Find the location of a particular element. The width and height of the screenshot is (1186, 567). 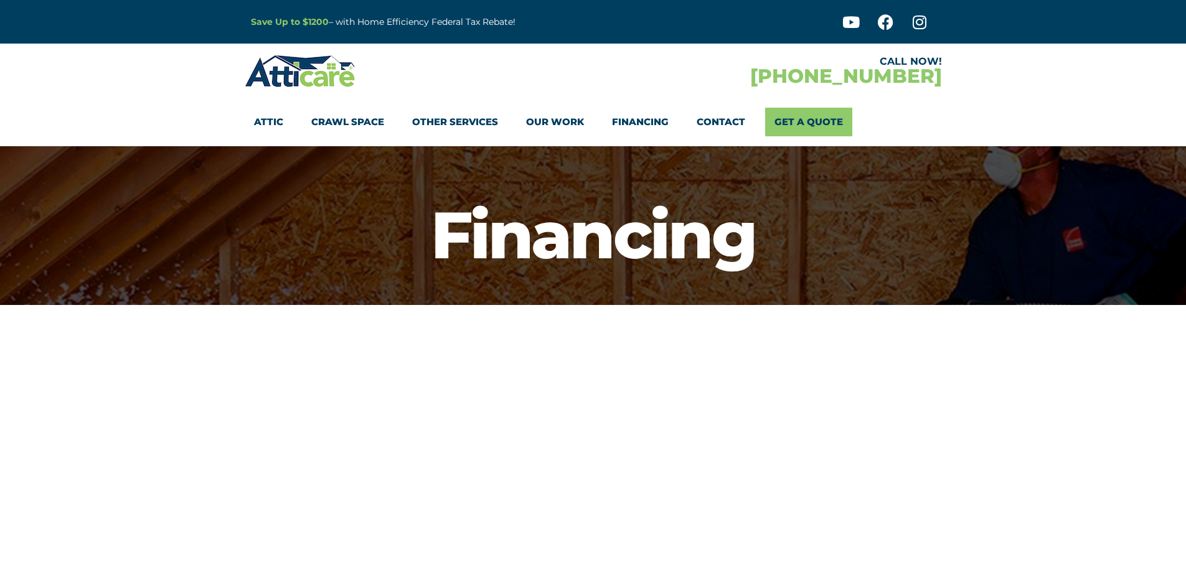

h1: Financing is located at coordinates (593, 235).